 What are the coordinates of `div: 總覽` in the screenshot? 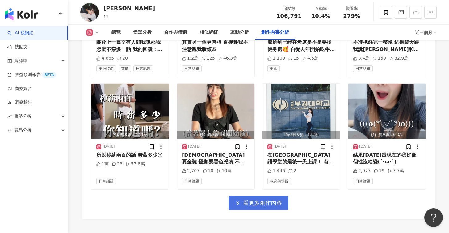 It's located at (116, 32).